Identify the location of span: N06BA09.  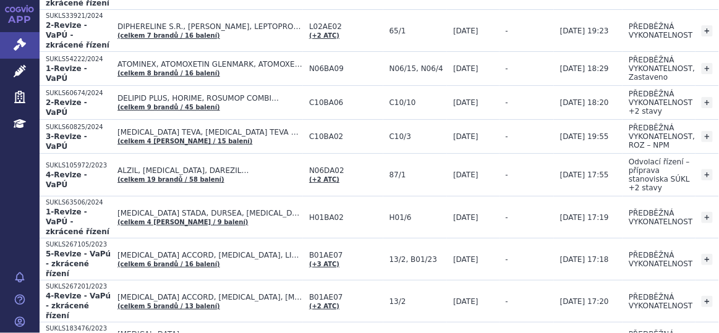
(346, 69).